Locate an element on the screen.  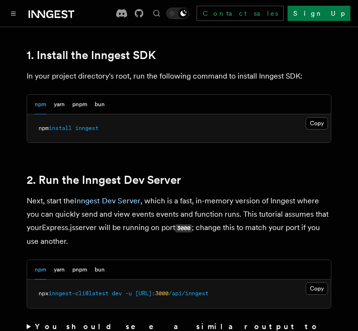
span: dev is located at coordinates (117, 293).